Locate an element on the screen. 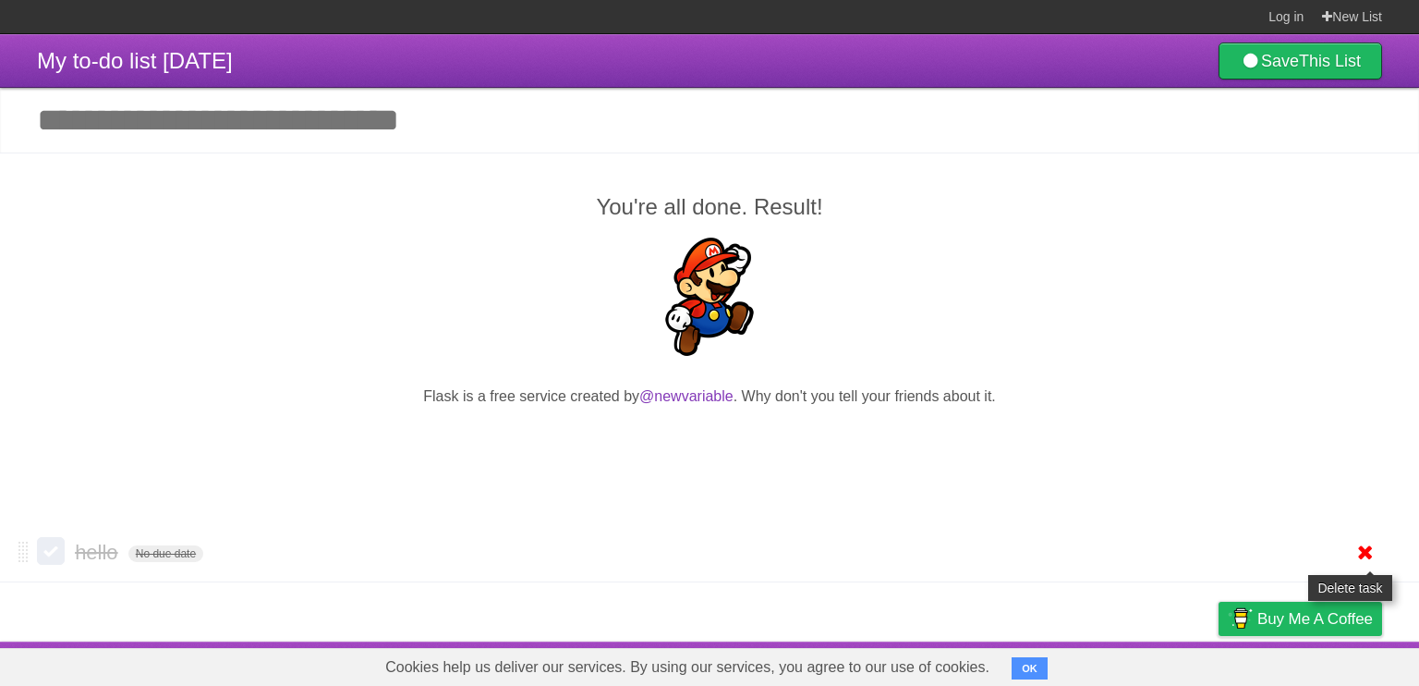 The height and width of the screenshot is (686, 1419). span: Buy me a coffee is located at coordinates (1315, 618).